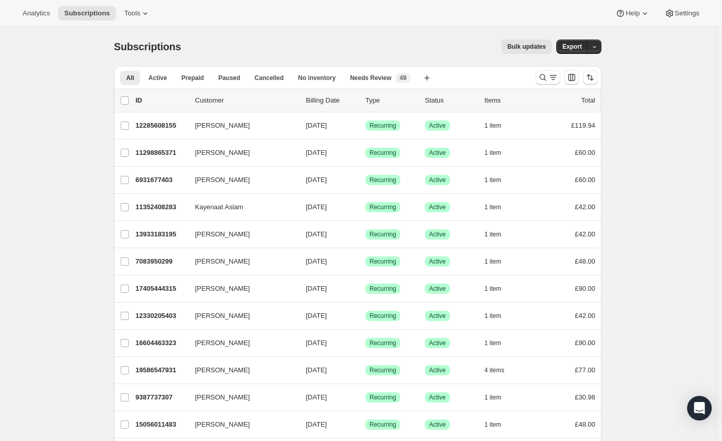 This screenshot has height=441, width=722. What do you see at coordinates (450, 101) in the screenshot?
I see `p: Status` at bounding box center [450, 101].